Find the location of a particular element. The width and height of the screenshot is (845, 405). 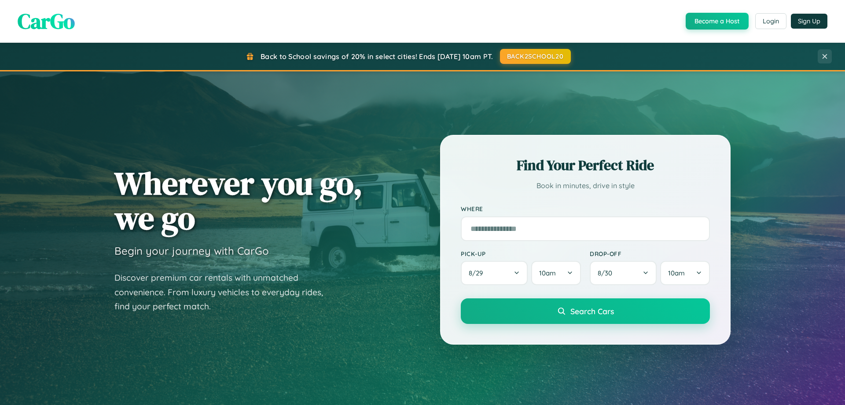

h1: Wherever you go, we go is located at coordinates (239, 200).